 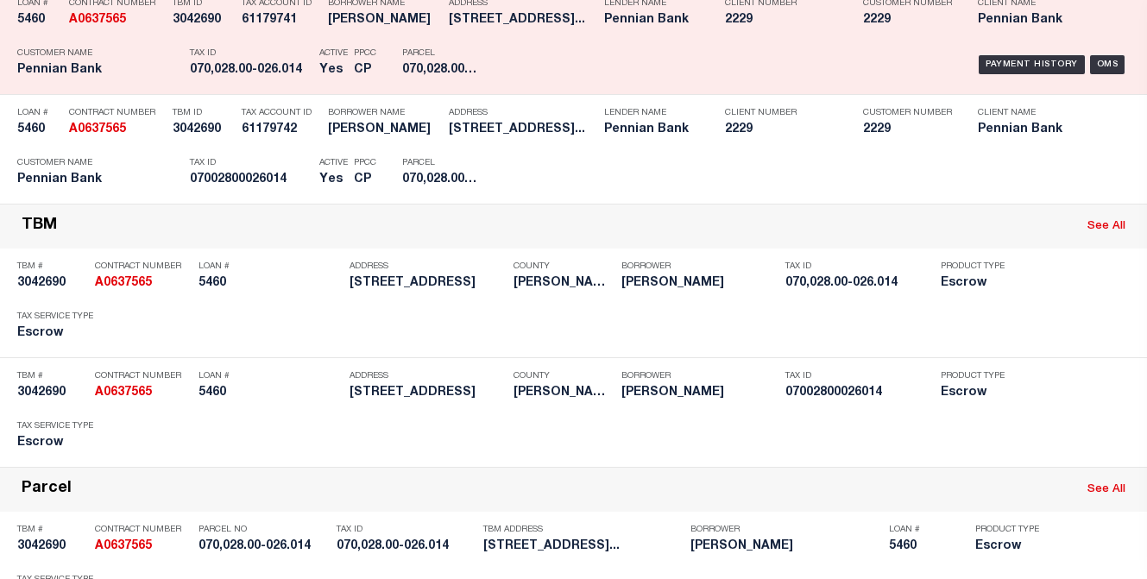 What do you see at coordinates (907, 113) in the screenshot?
I see `p: Customer Number` at bounding box center [907, 113].